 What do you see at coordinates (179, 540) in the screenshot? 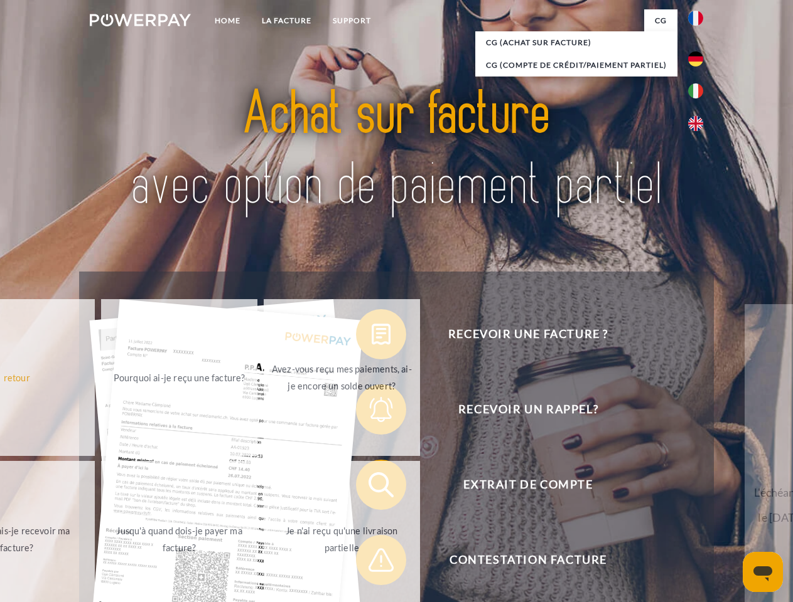
I see `div: Jusqu'à quand dois-je payer ma facture?` at bounding box center [179, 540].